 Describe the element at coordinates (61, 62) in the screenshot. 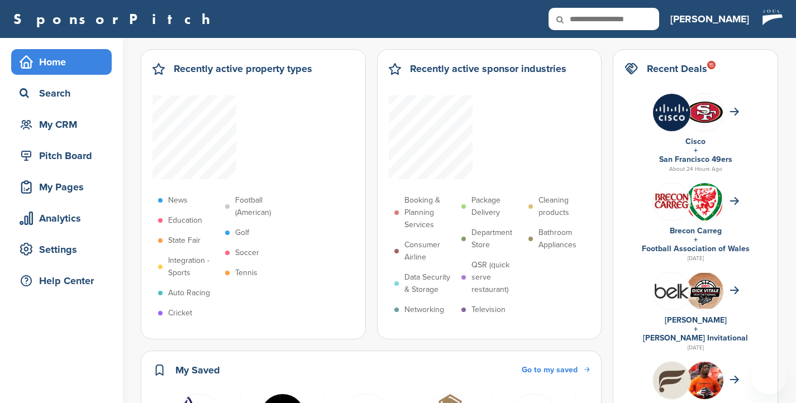

I see `a: Home` at that location.